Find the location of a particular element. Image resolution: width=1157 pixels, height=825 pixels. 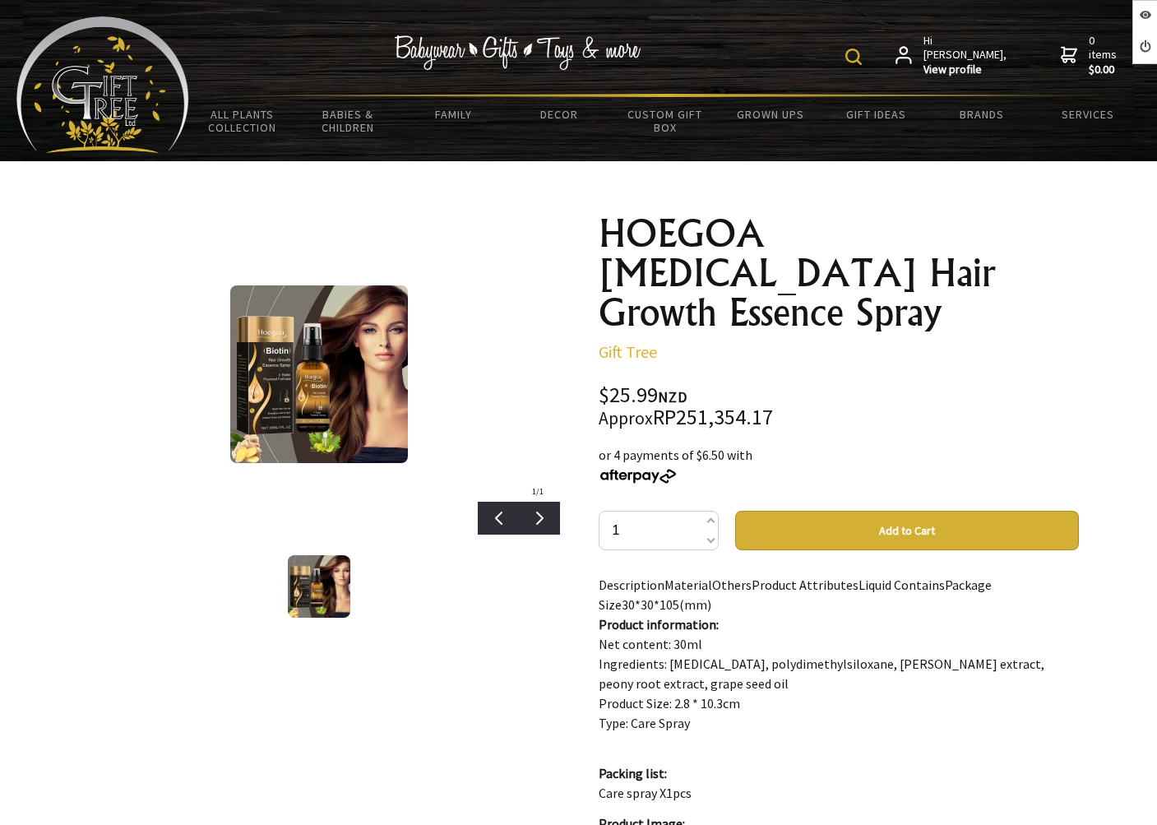

a: Brands is located at coordinates (982, 114).